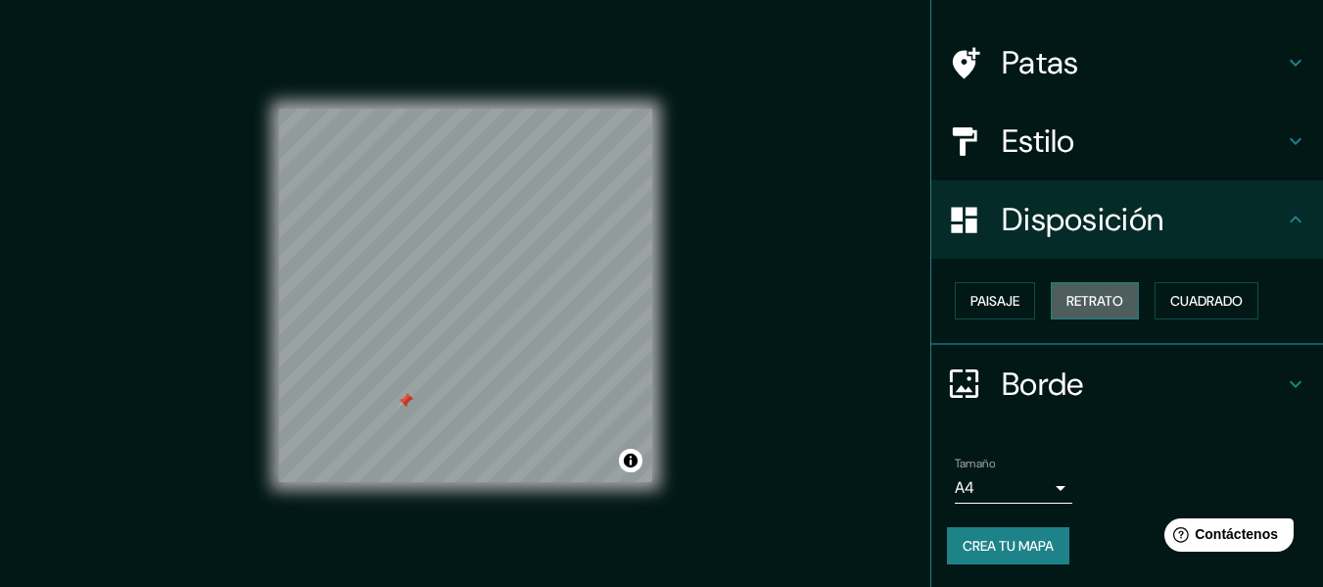  Describe the element at coordinates (1043, 384) in the screenshot. I see `font: Borde` at that location.